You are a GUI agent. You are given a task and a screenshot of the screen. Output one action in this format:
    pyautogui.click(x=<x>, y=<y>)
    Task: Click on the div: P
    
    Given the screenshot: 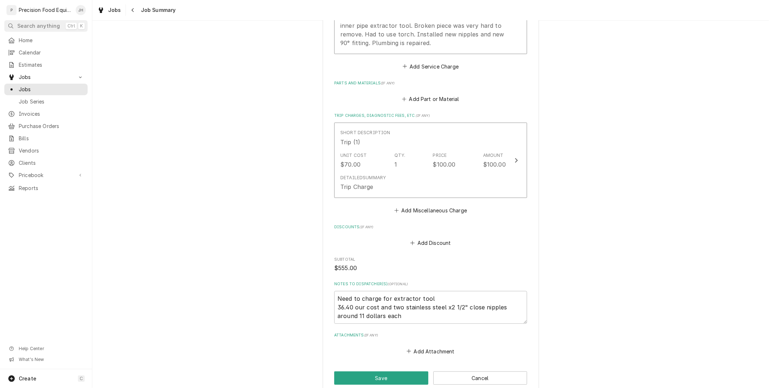 What is the action you would take?
    pyautogui.click(x=12, y=10)
    